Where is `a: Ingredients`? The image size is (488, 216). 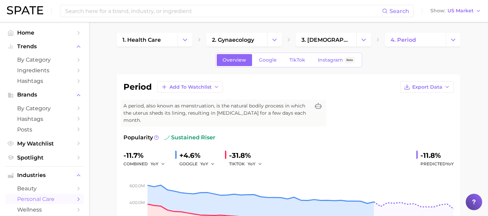
a: Ingredients is located at coordinates (45, 70).